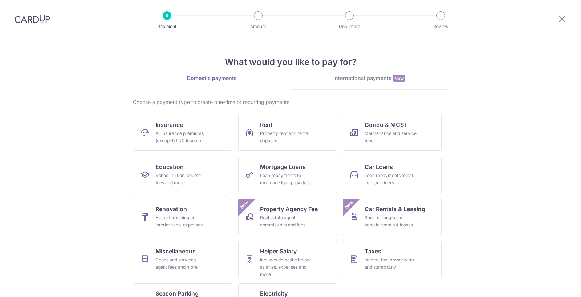 This screenshot has height=297, width=581. What do you see at coordinates (379, 167) in the screenshot?
I see `span: Car Loans` at bounding box center [379, 167].